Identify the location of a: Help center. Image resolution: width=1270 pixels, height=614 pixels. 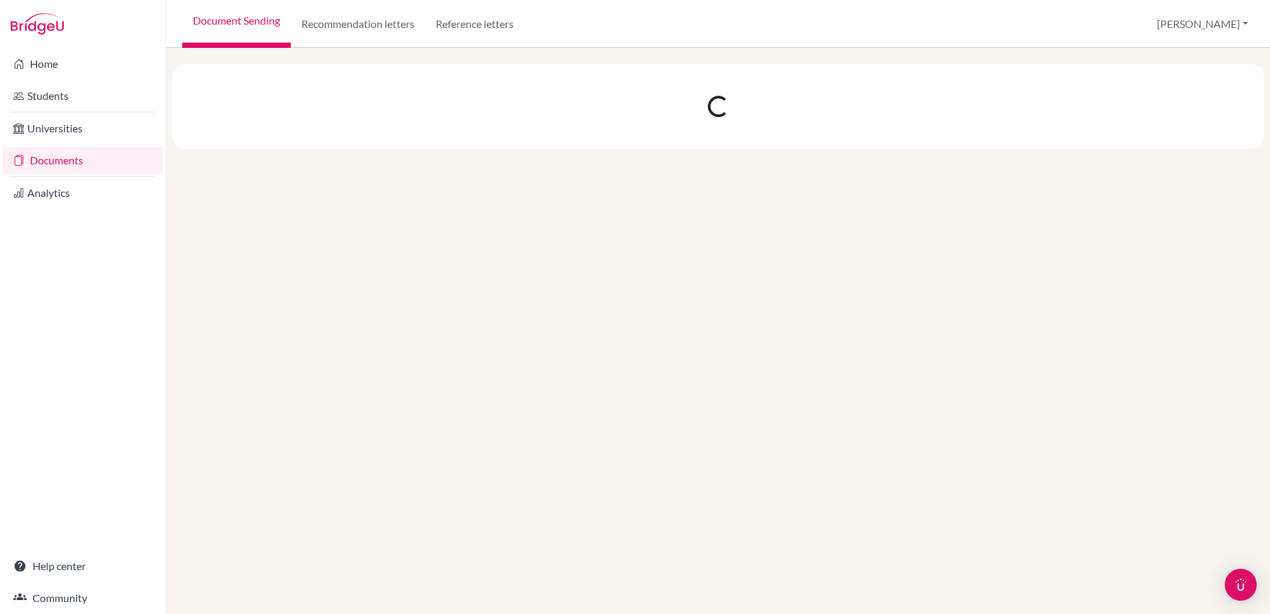
(82, 566).